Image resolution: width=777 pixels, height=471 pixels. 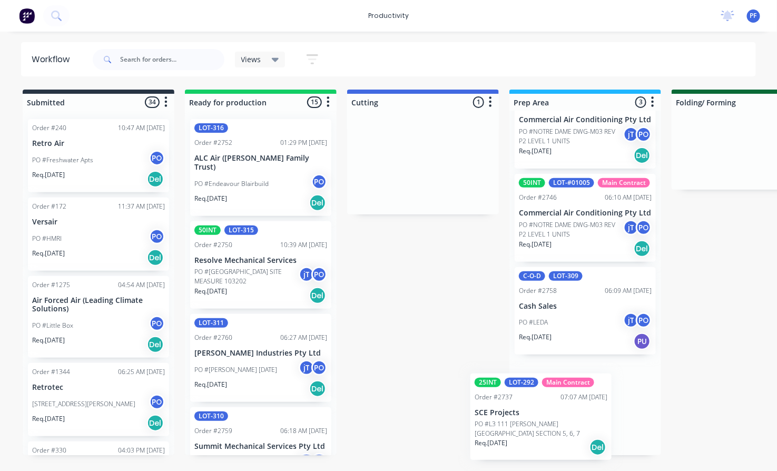 What do you see at coordinates (388, 16) in the screenshot?
I see `div: productivity` at bounding box center [388, 16].